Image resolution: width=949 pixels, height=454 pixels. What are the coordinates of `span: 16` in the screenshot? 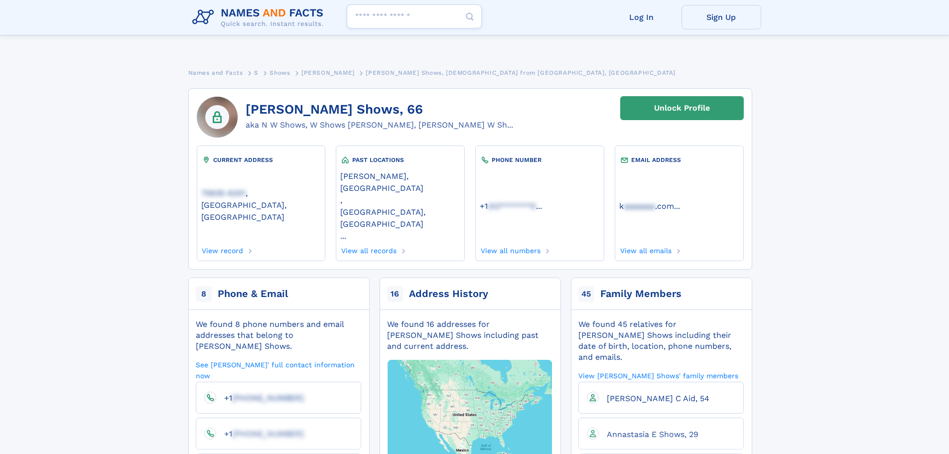 It's located at (395, 294).